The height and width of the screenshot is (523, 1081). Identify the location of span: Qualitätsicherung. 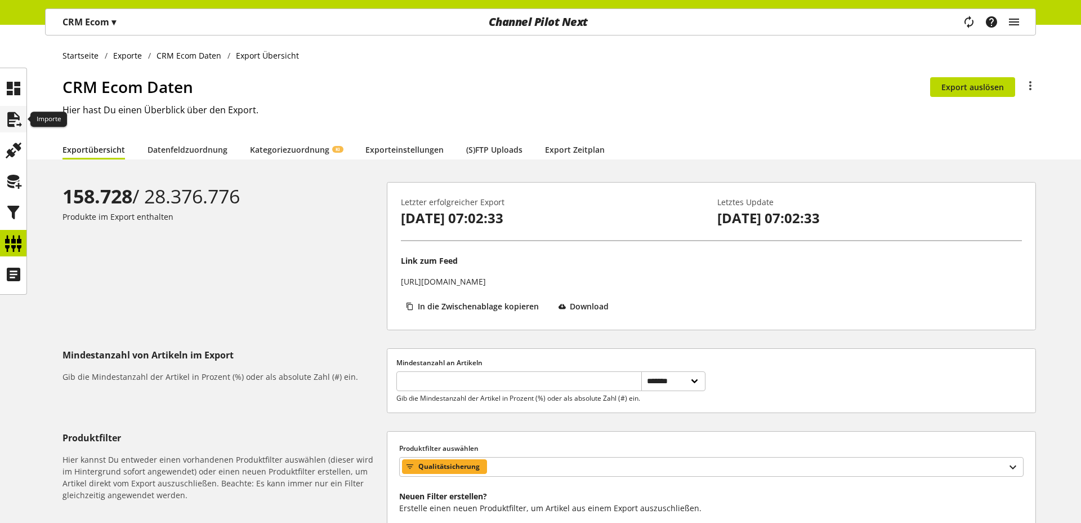
(449, 466).